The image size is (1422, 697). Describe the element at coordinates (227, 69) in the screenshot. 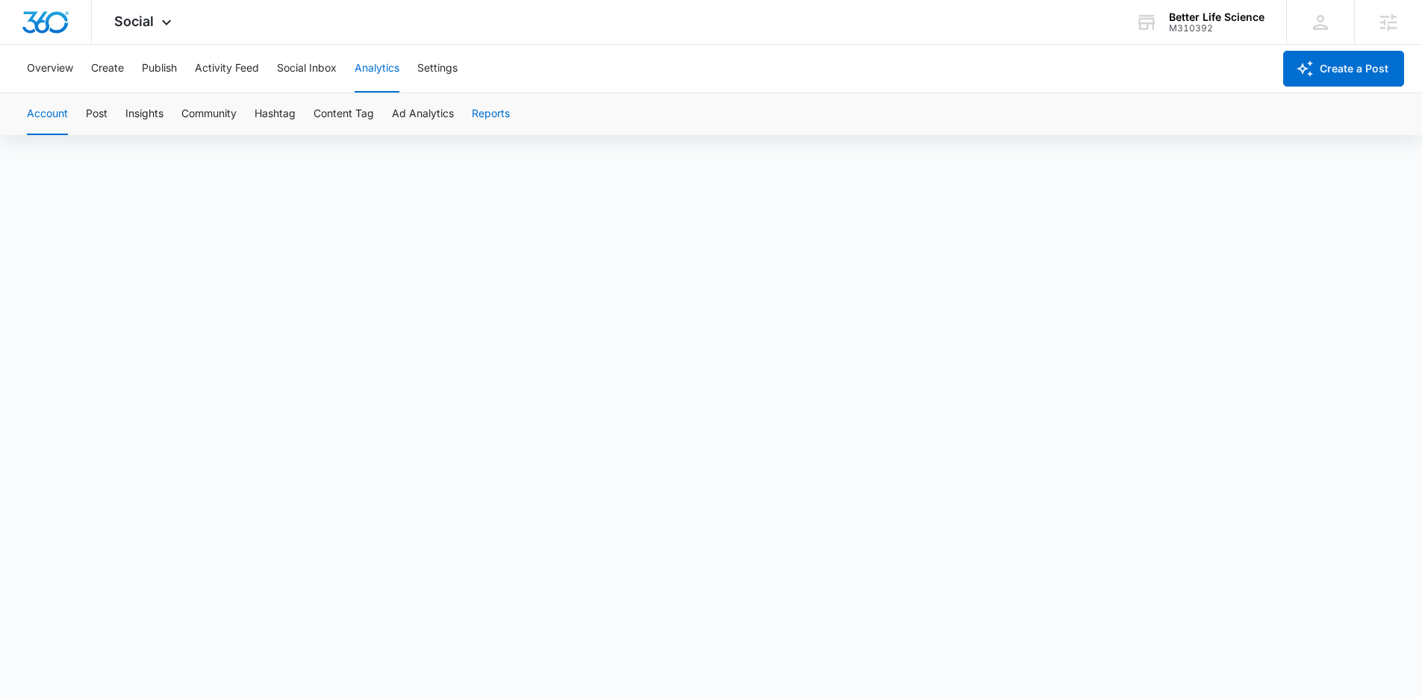

I see `button: Activity Feed` at that location.